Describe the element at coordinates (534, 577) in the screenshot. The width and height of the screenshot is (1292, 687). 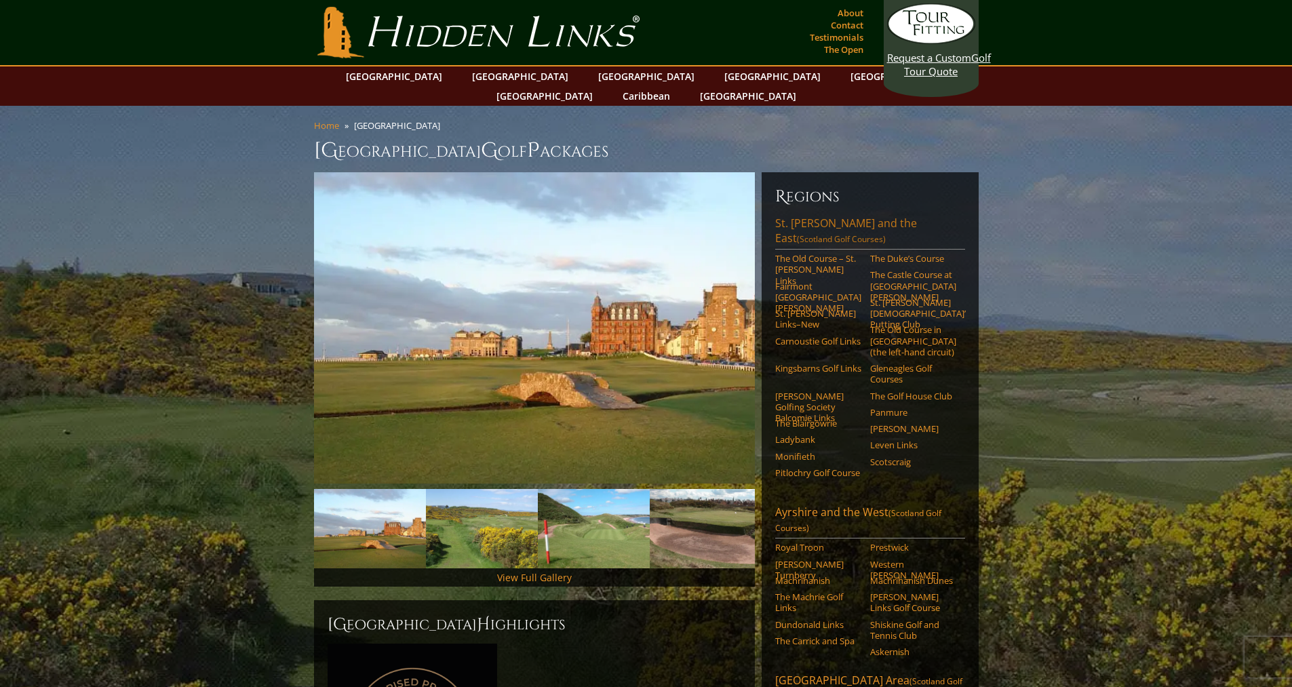
I see `a: View Full Gallery` at that location.